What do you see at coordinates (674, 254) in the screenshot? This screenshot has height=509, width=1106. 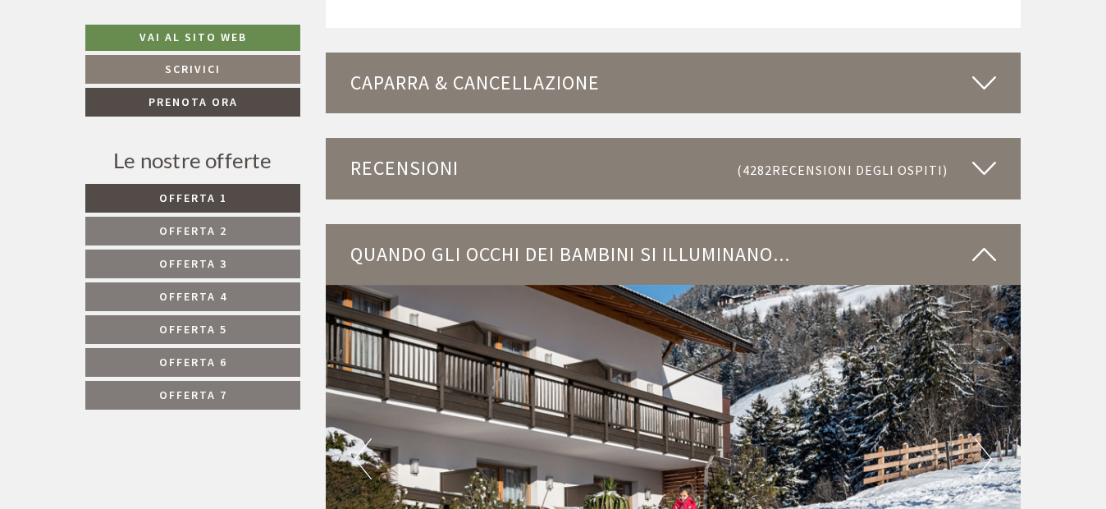 I see `div: Quando gli occhi dei bambini si illuminano...` at bounding box center [674, 254].